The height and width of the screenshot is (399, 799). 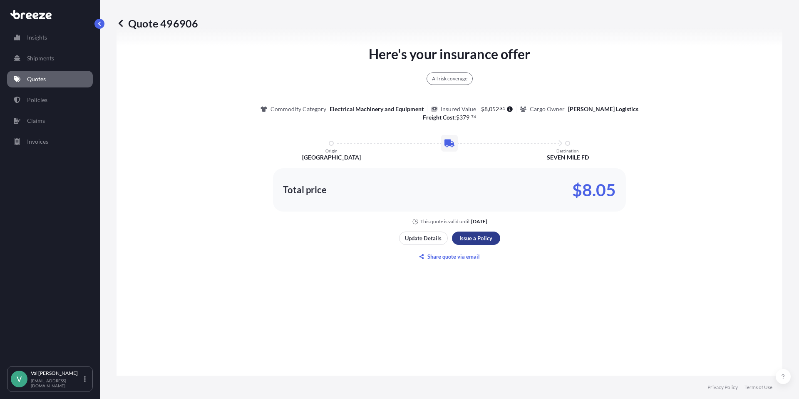 I want to click on span: 74, so click(x=474, y=117).